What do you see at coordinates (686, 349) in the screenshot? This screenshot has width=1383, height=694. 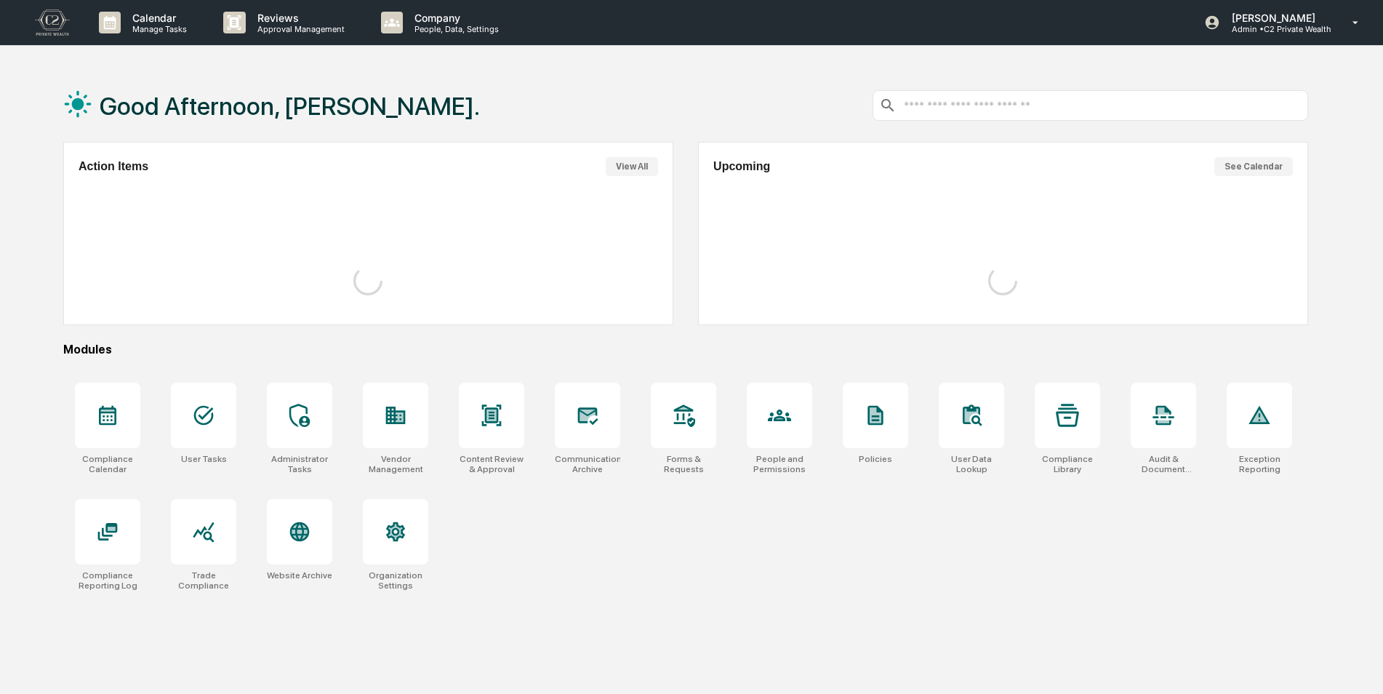 I see `div: Modules` at bounding box center [686, 349].